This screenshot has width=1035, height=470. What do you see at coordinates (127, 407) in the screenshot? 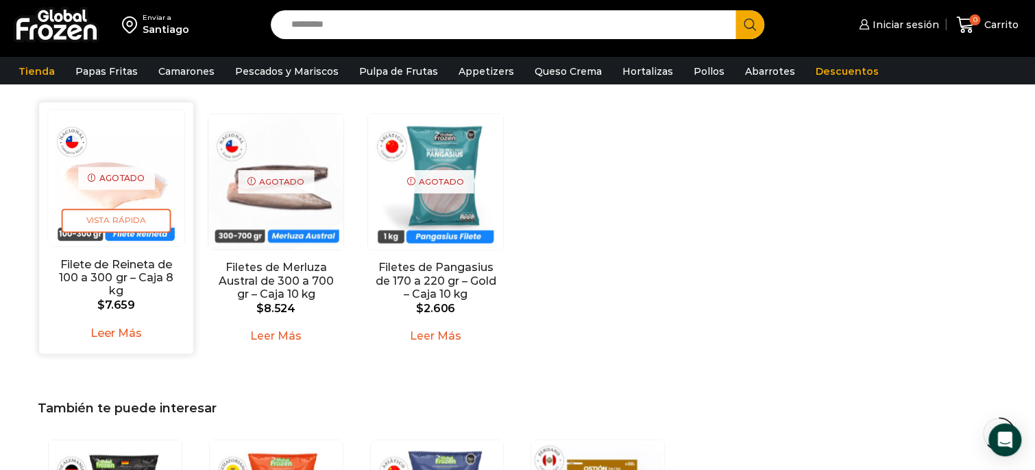
I see `span: También te puede interesar` at bounding box center [127, 407].